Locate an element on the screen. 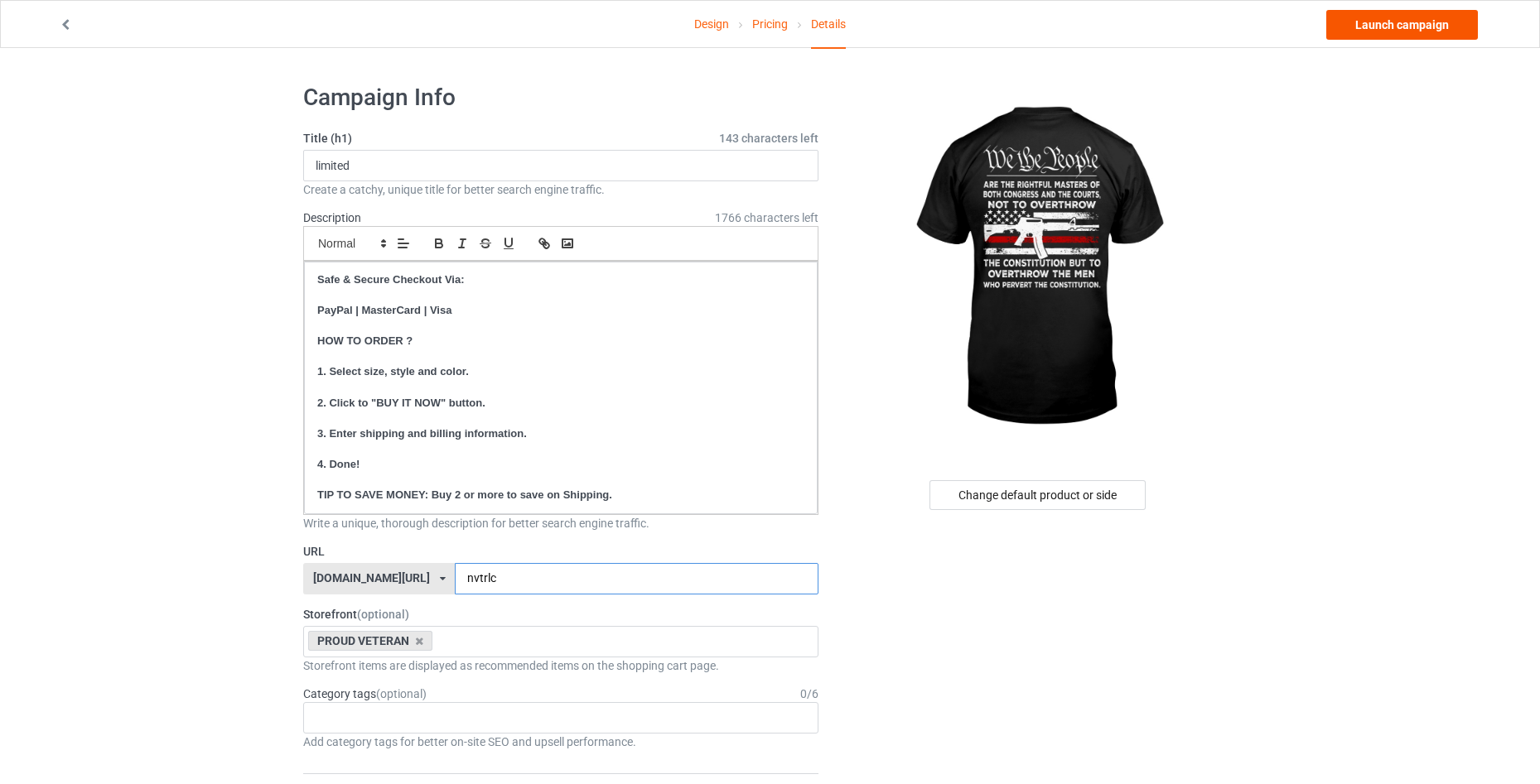  div: PROUD VETERAN is located at coordinates (370, 641).